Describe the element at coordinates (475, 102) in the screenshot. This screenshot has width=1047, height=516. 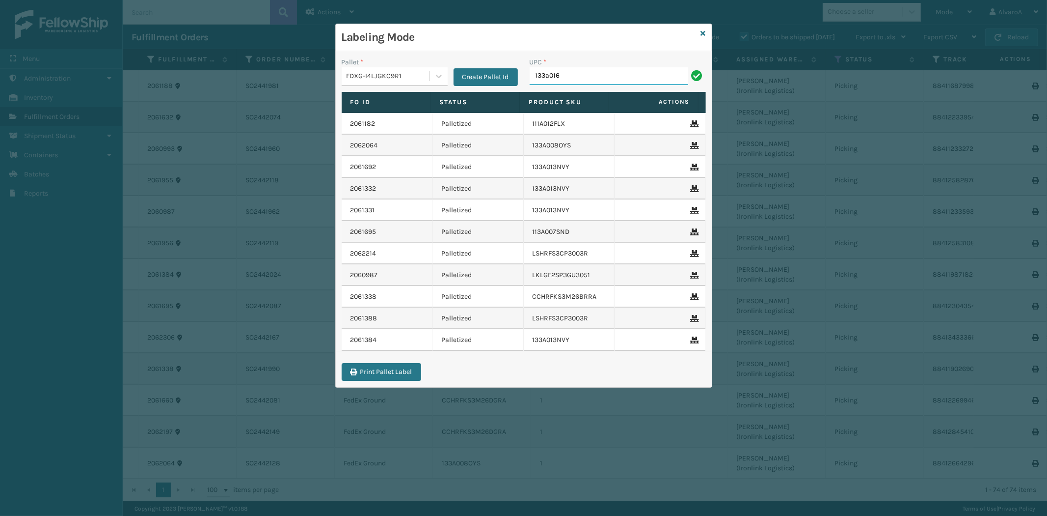
I see `label: Status` at that location.